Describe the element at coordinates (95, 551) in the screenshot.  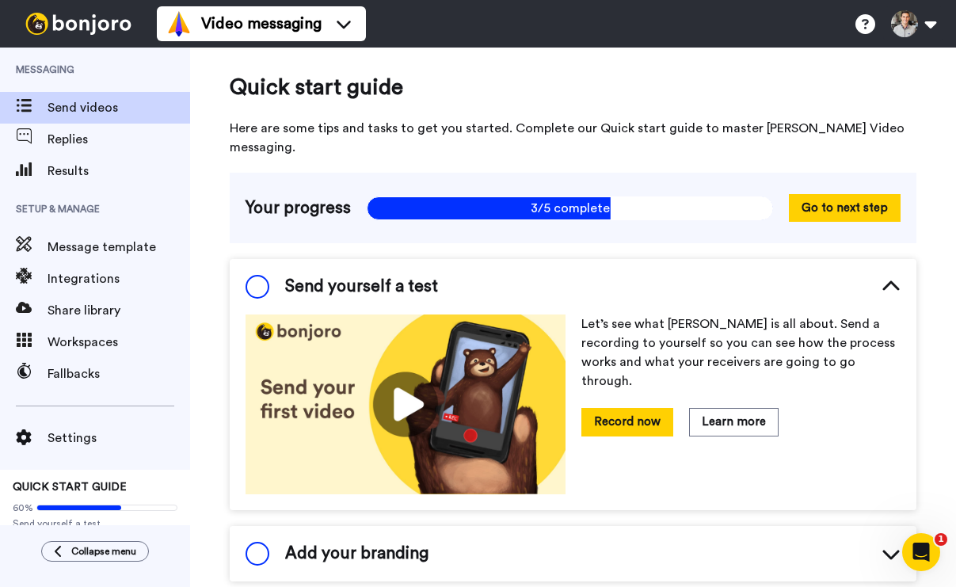
I see `button: Collapse menu` at that location.